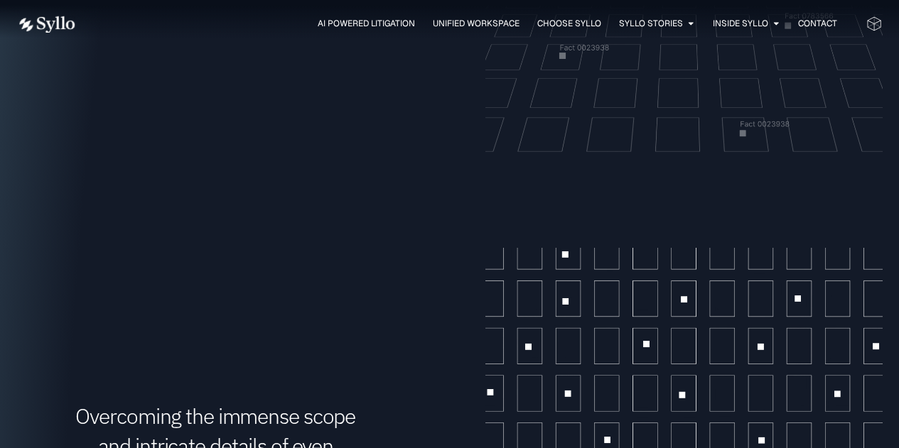 This screenshot has width=899, height=448. What do you see at coordinates (569, 23) in the screenshot?
I see `span: Choose Syllo` at bounding box center [569, 23].